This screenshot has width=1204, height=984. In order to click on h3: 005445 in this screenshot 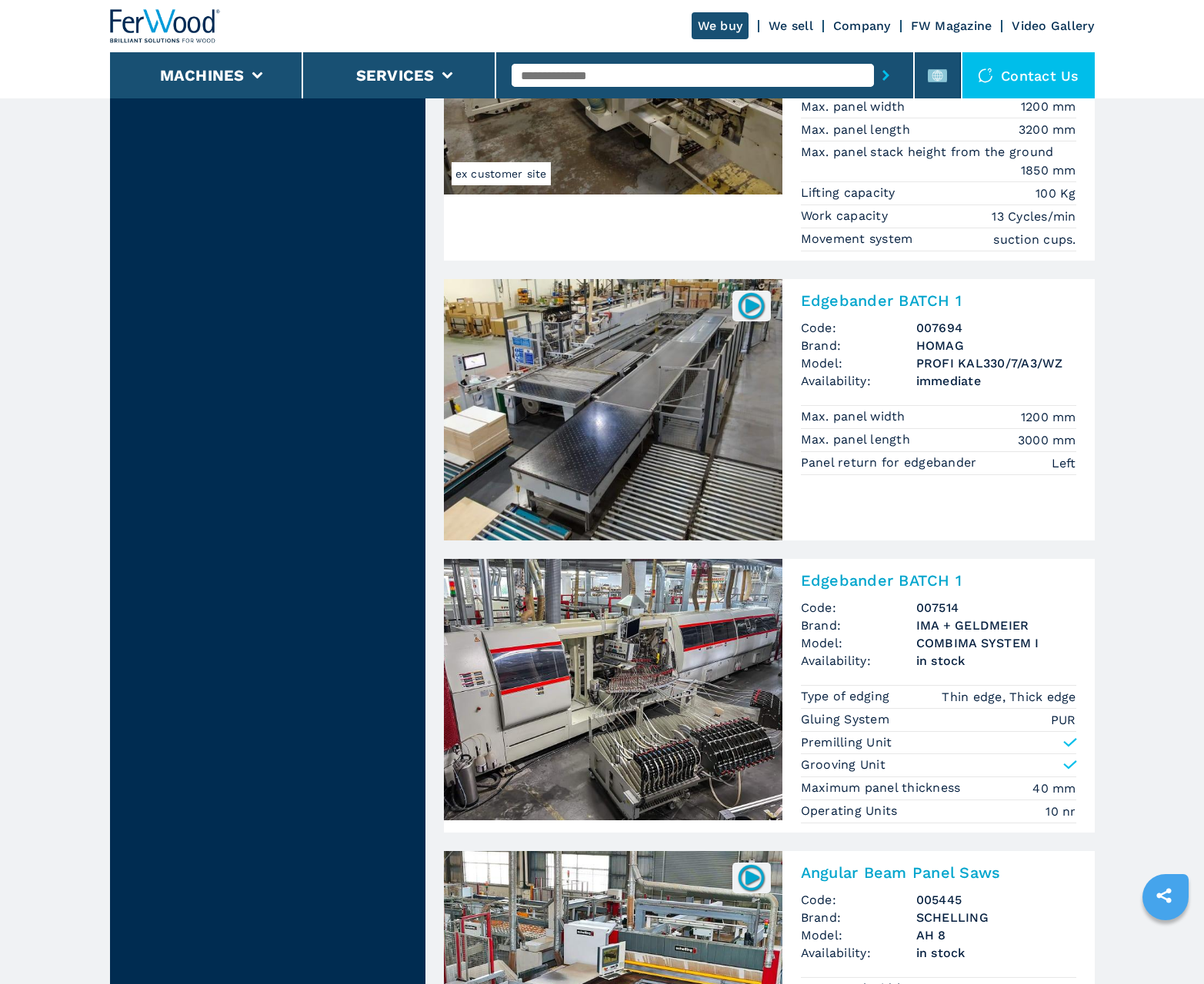, I will do `click(996, 900)`.